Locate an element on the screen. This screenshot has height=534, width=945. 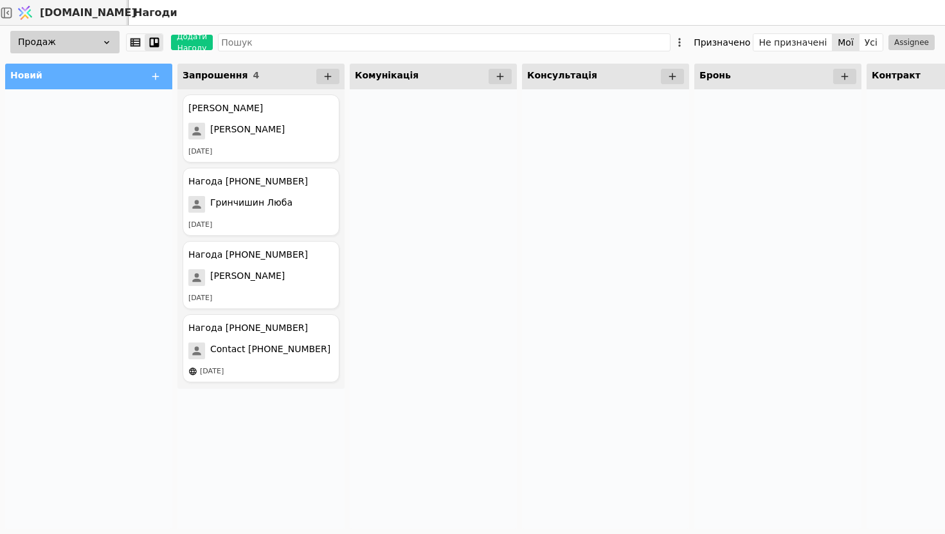
h2: Нагоди is located at coordinates (153, 13).